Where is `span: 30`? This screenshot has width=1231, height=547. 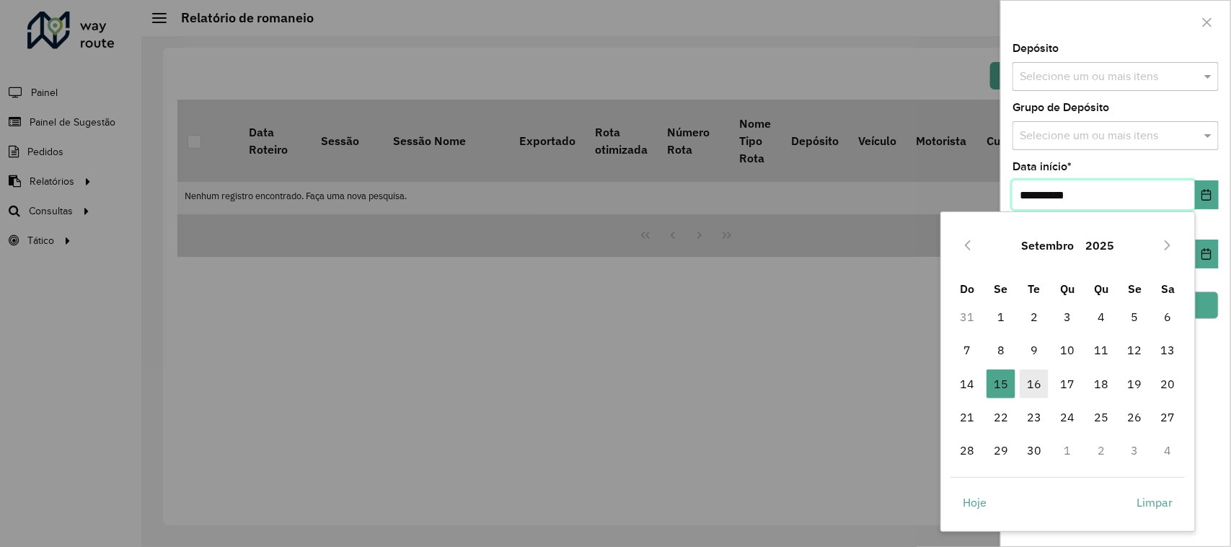
span: 30 is located at coordinates (1034, 450).